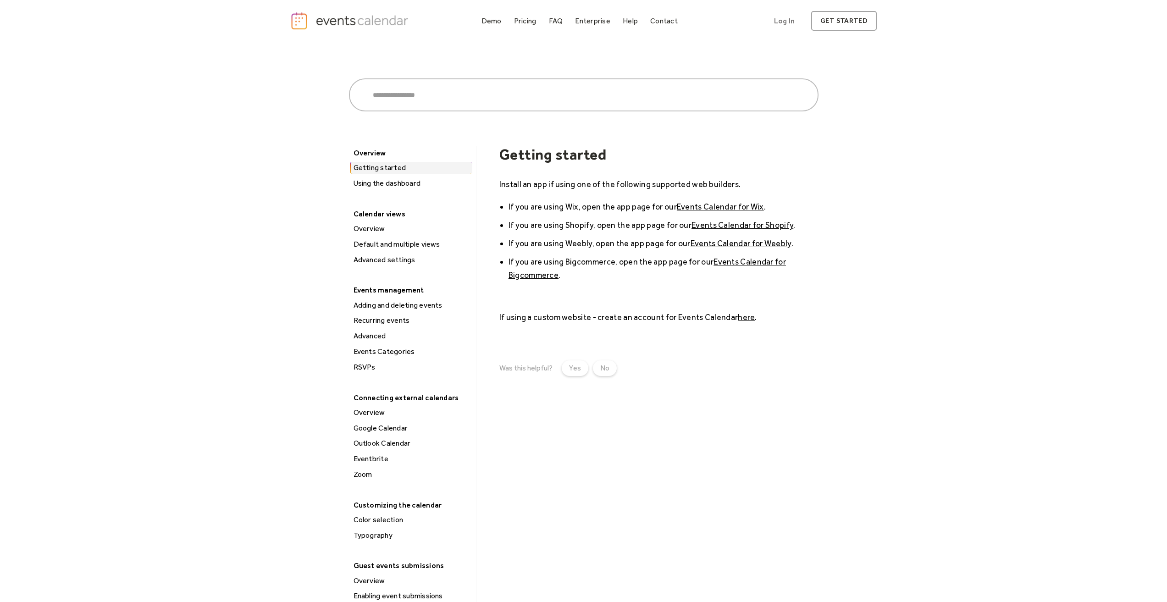 This screenshot has height=602, width=1167. What do you see at coordinates (411, 444) in the screenshot?
I see `div: Outlook Calendar` at bounding box center [411, 444].